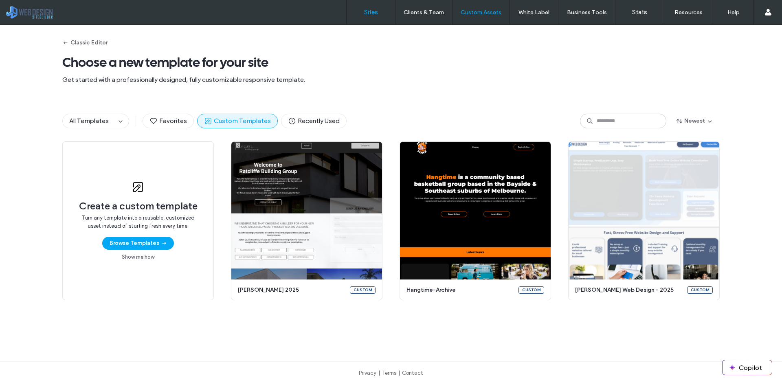  Describe the element at coordinates (413, 373) in the screenshot. I see `a: Contact` at that location.